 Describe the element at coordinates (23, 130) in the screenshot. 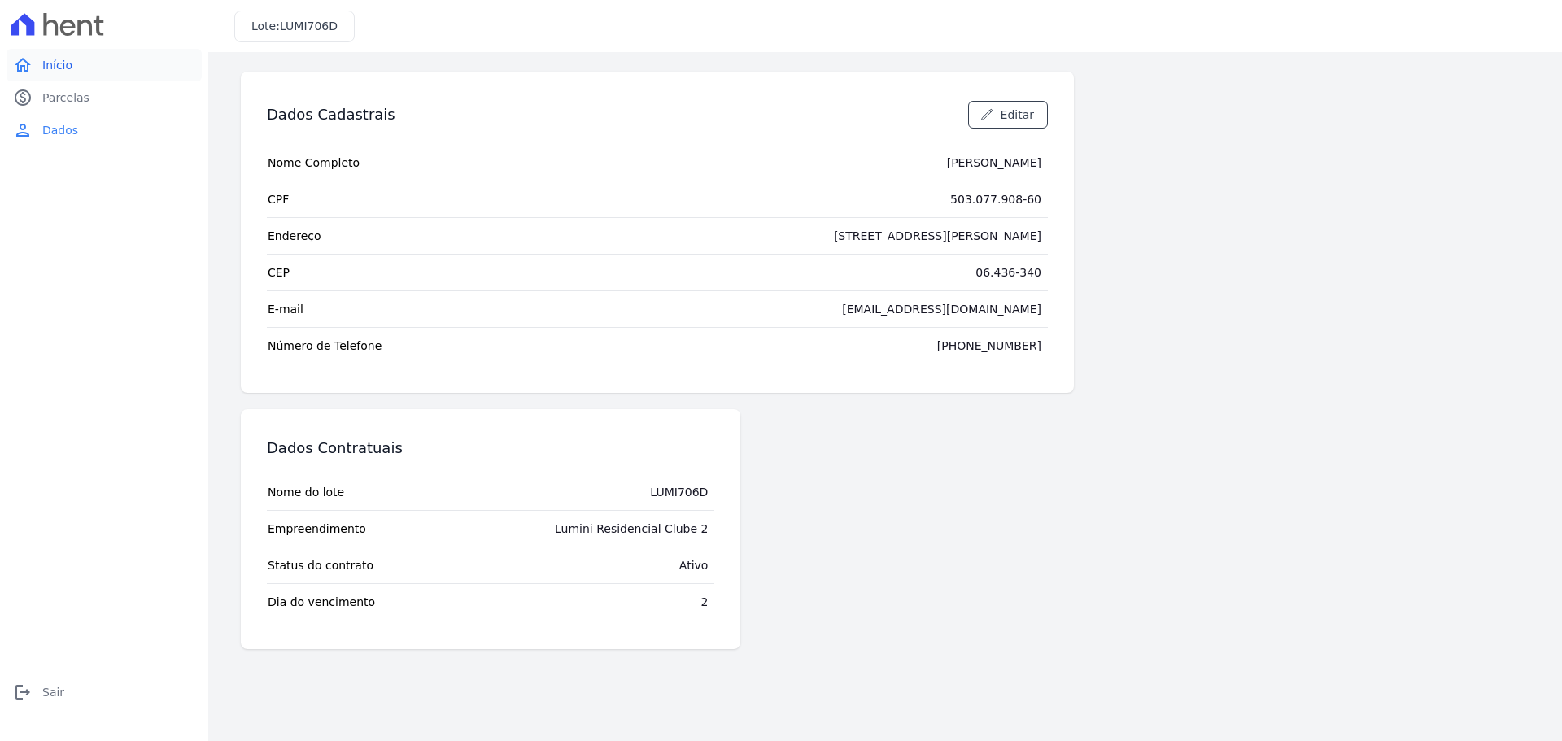

I see `i: person` at that location.